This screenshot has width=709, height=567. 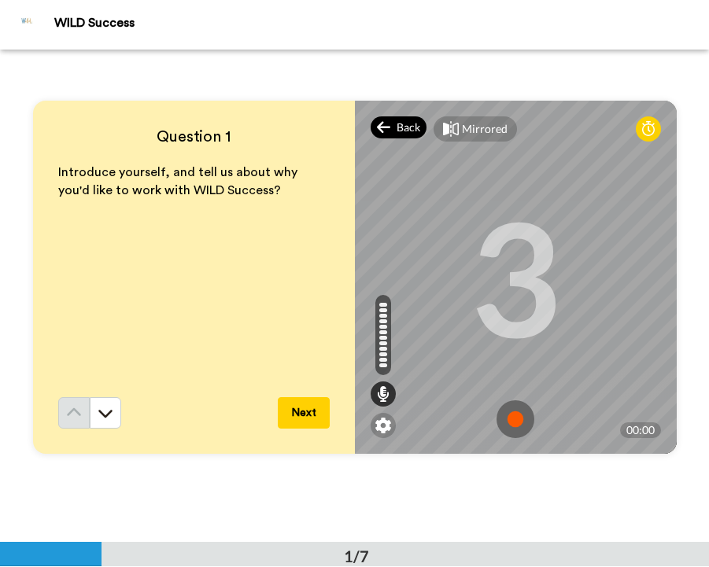 What do you see at coordinates (194, 137) in the screenshot?
I see `h4: Question 1` at bounding box center [194, 137].